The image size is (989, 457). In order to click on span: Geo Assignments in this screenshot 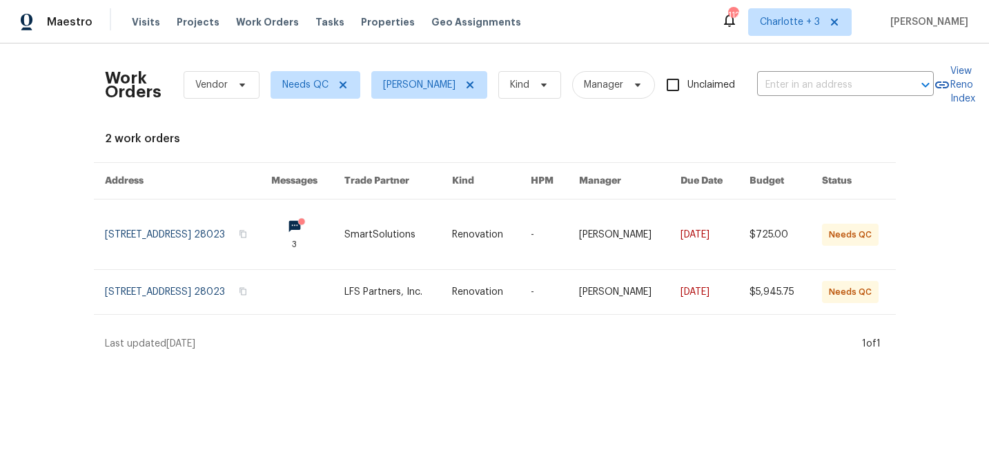, I will do `click(476, 22)`.